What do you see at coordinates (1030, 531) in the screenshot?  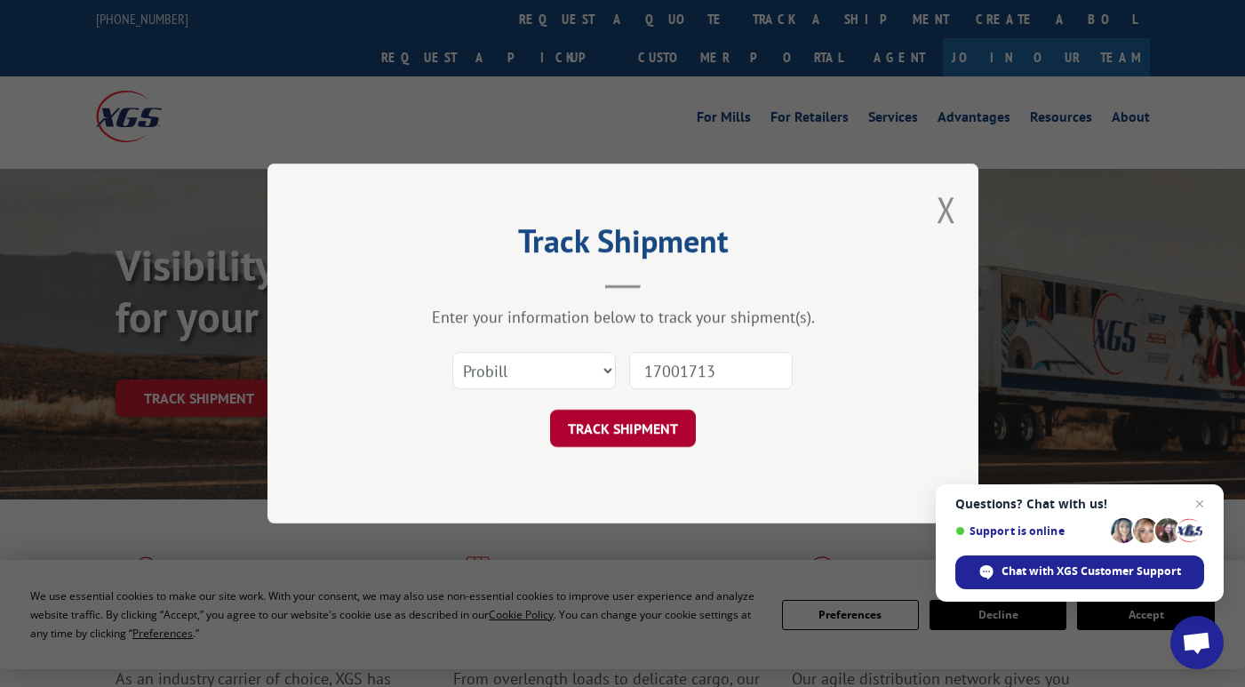 I see `span: Support is online` at bounding box center [1030, 531].